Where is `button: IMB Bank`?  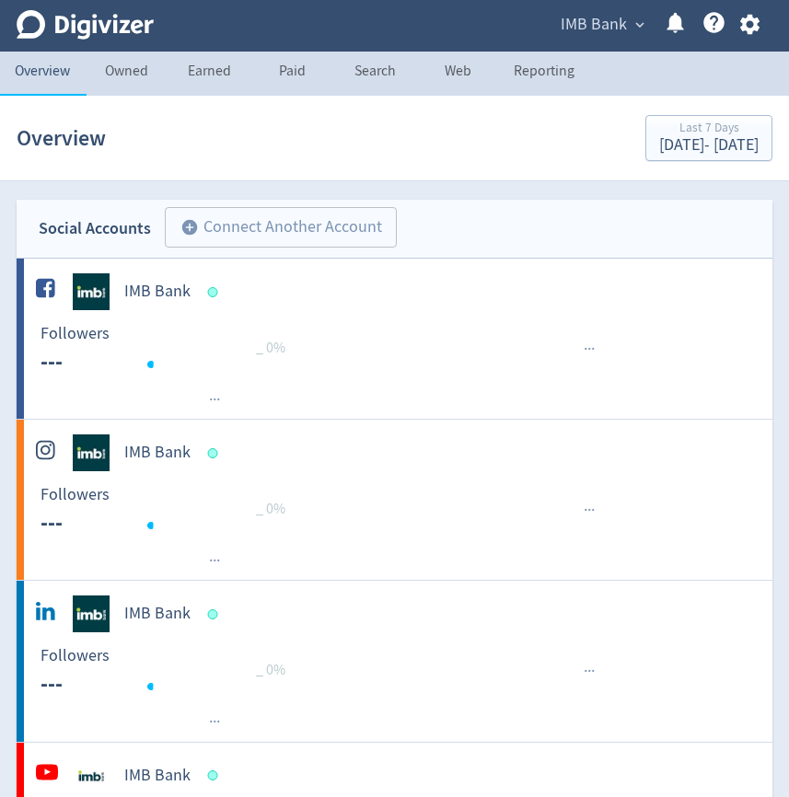 button: IMB Bank is located at coordinates (601, 25).